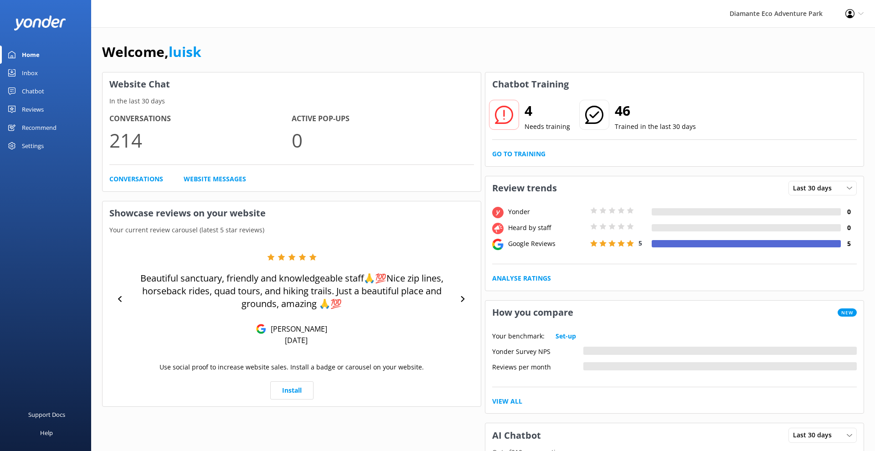 The height and width of the screenshot is (451, 875). Describe the element at coordinates (292, 391) in the screenshot. I see `a: Install` at that location.